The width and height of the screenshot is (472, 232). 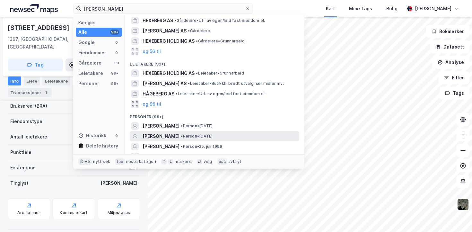 I want to click on div: Eiendommer, so click(x=92, y=53).